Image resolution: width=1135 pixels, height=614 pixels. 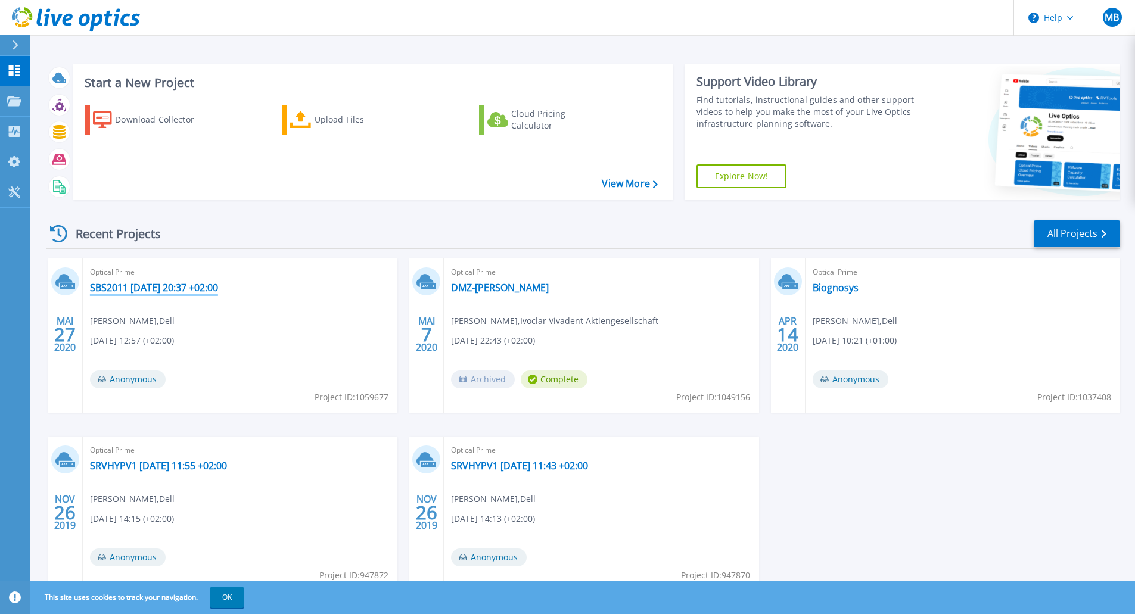 What do you see at coordinates (227, 598) in the screenshot?
I see `button: OK` at bounding box center [227, 598].